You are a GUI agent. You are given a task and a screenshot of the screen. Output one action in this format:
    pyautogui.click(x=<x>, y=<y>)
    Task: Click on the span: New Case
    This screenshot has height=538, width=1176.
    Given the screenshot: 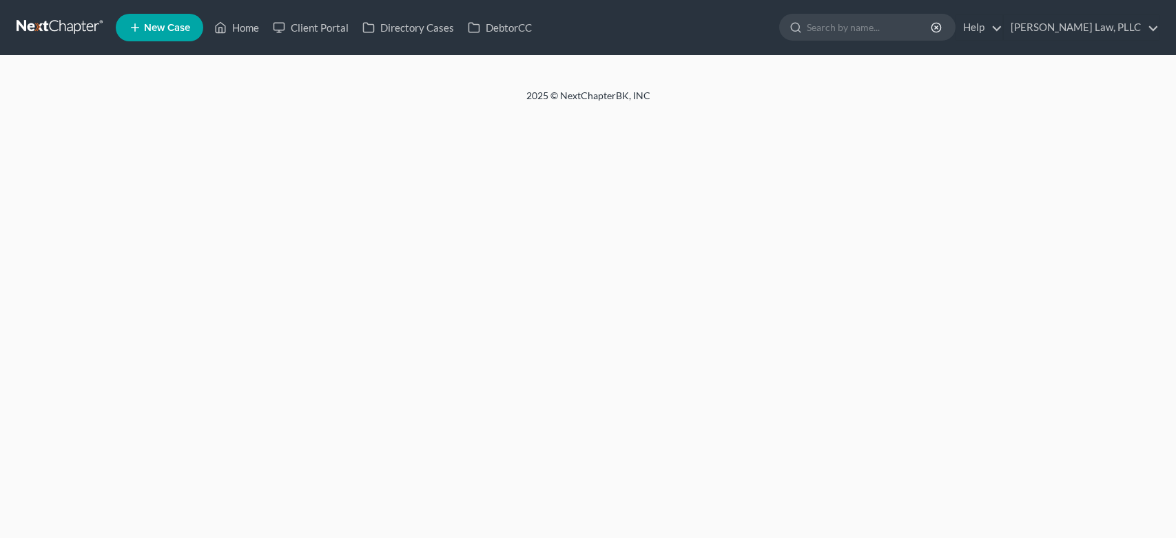 What is the action you would take?
    pyautogui.click(x=167, y=28)
    